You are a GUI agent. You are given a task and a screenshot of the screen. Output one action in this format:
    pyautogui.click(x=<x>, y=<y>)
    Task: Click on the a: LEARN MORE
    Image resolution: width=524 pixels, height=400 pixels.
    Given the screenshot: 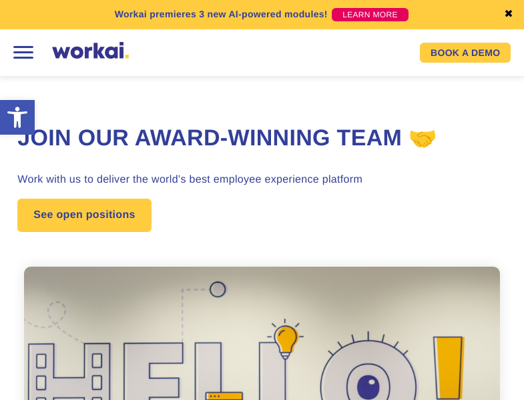 What is the action you would take?
    pyautogui.click(x=369, y=15)
    